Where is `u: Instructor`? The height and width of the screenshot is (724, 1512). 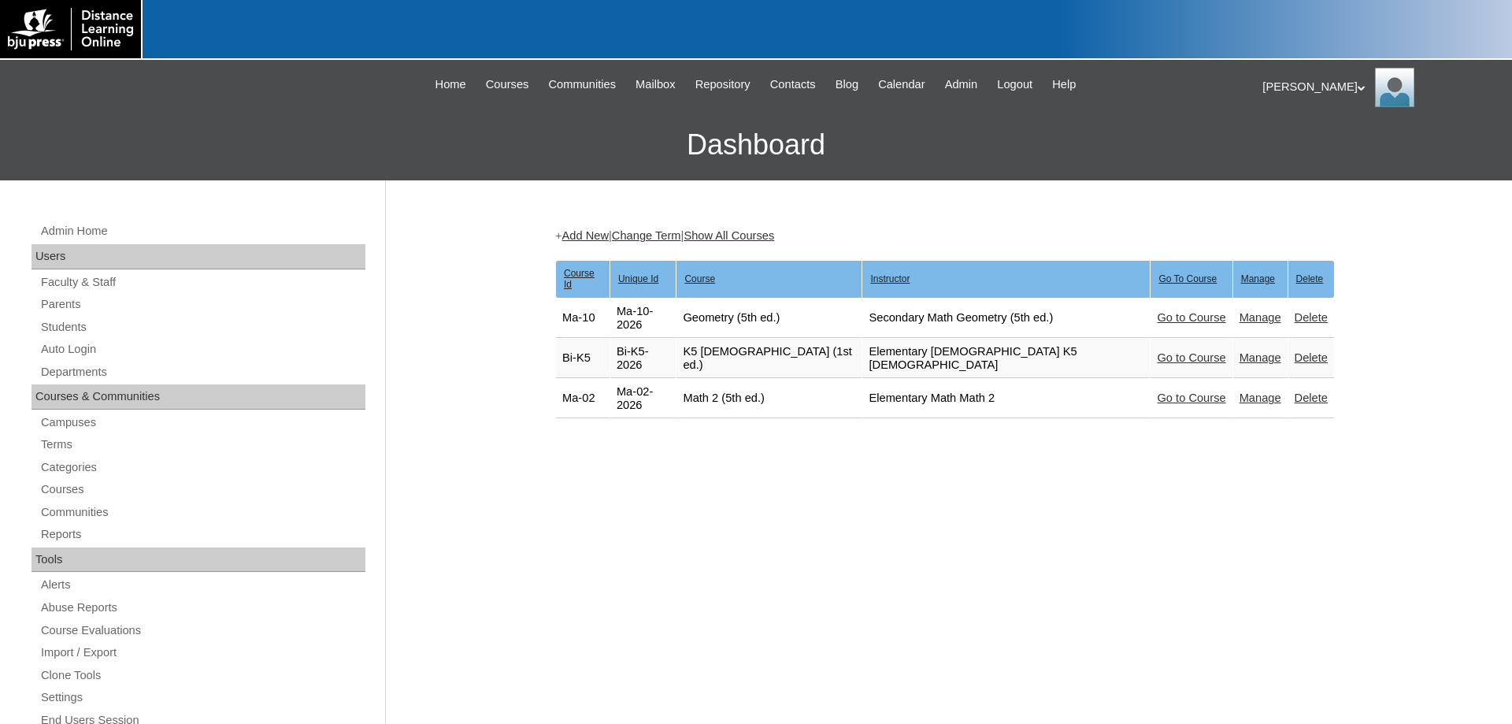 u: Instructor is located at coordinates (890, 279).